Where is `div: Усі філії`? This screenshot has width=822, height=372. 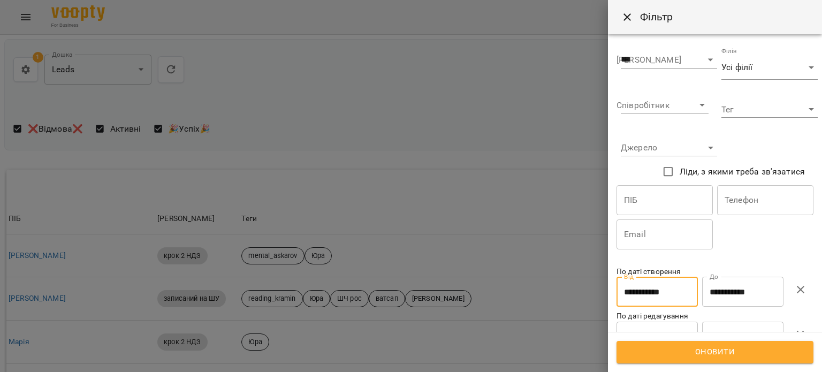
div: Усі філії is located at coordinates (770, 67).